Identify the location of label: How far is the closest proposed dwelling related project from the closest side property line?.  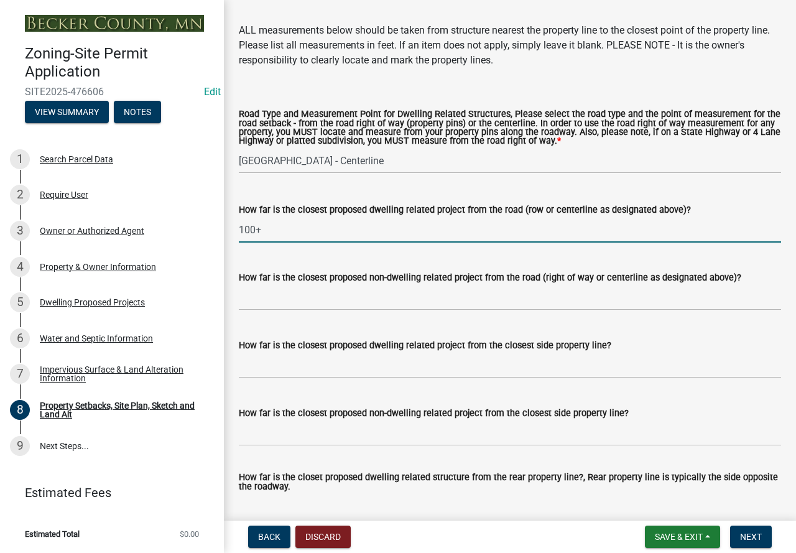
(425, 346).